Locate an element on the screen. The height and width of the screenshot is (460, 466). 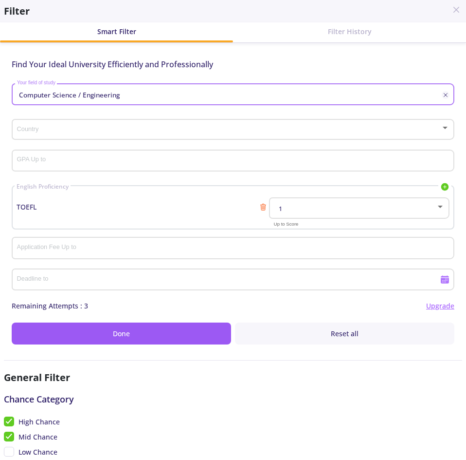
div: Close is located at coordinates (457, 11).